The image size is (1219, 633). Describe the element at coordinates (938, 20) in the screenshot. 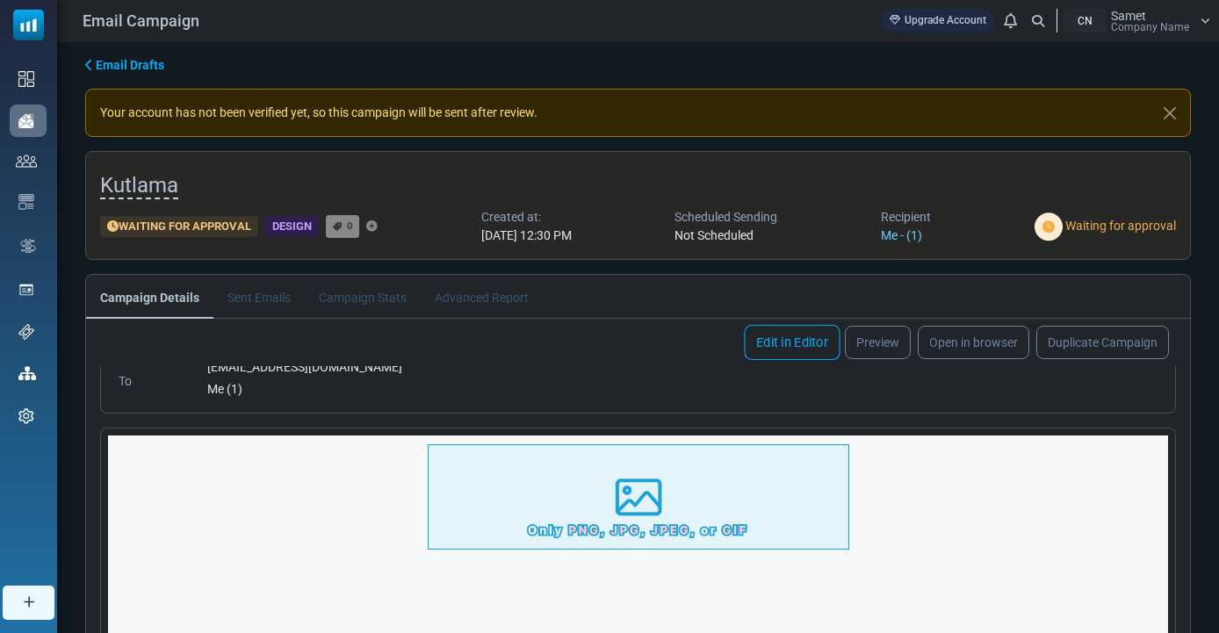

I see `a: Upgrade Account` at that location.